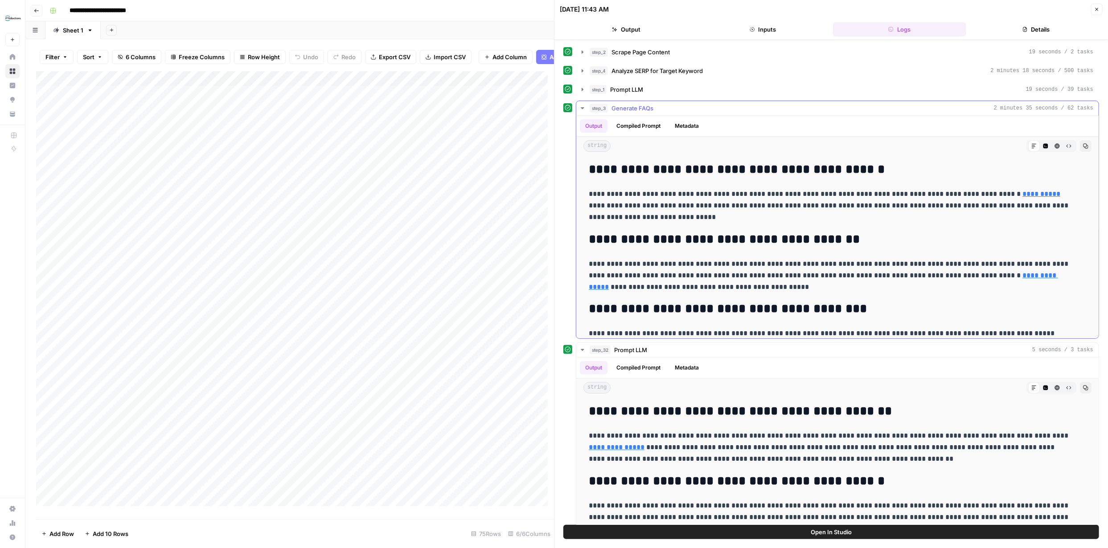 This screenshot has width=1108, height=548. What do you see at coordinates (12, 100) in the screenshot?
I see `a: Opportunities` at bounding box center [12, 100].